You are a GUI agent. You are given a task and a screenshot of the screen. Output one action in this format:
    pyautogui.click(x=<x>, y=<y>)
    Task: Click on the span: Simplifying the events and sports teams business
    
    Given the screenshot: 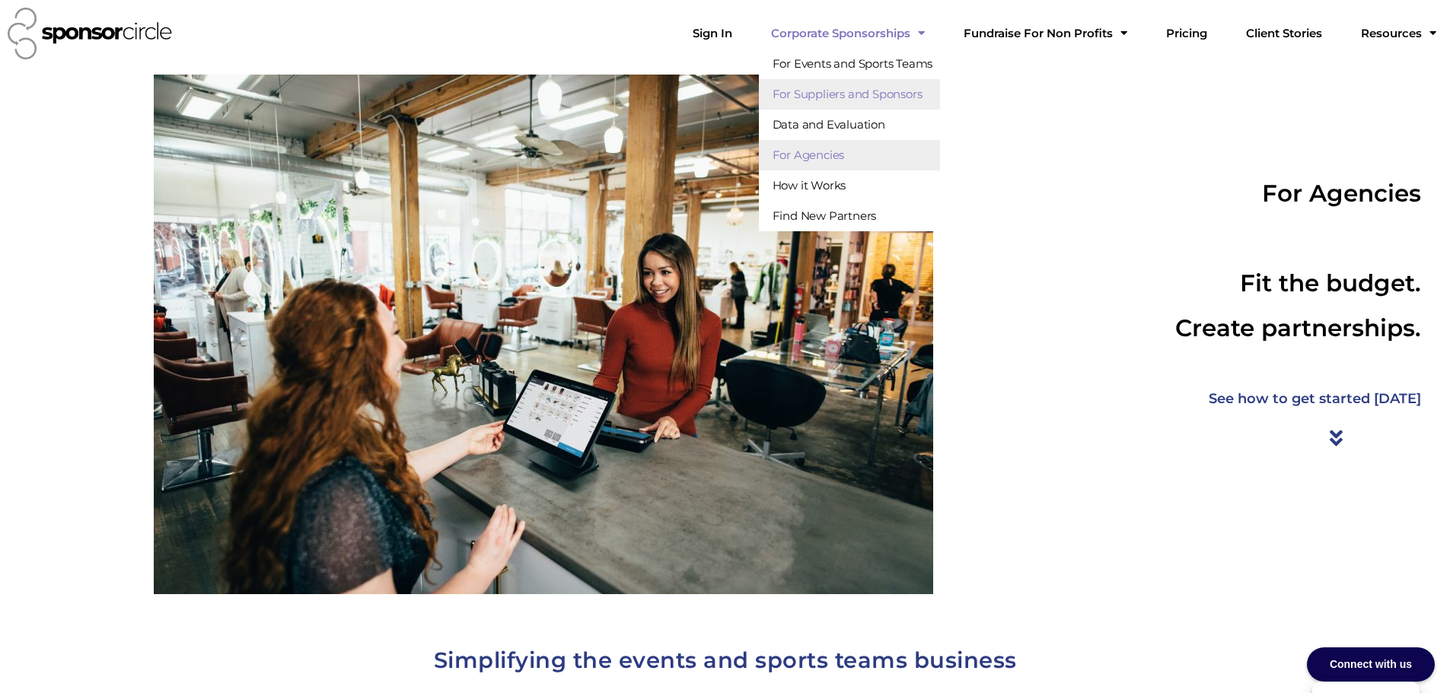 What is the action you would take?
    pyautogui.click(x=725, y=660)
    